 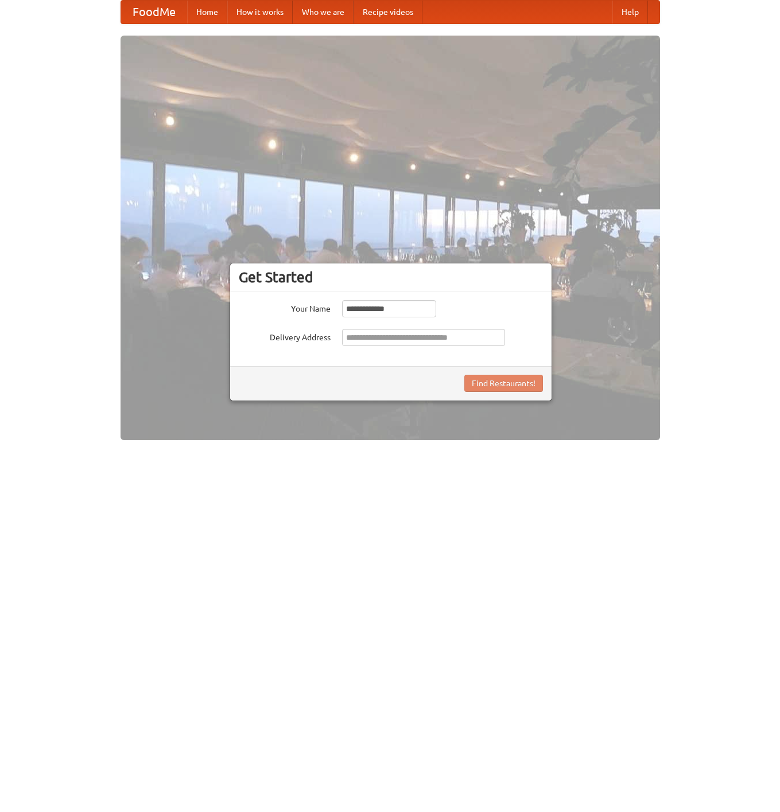 What do you see at coordinates (260, 12) in the screenshot?
I see `a: How it works` at bounding box center [260, 12].